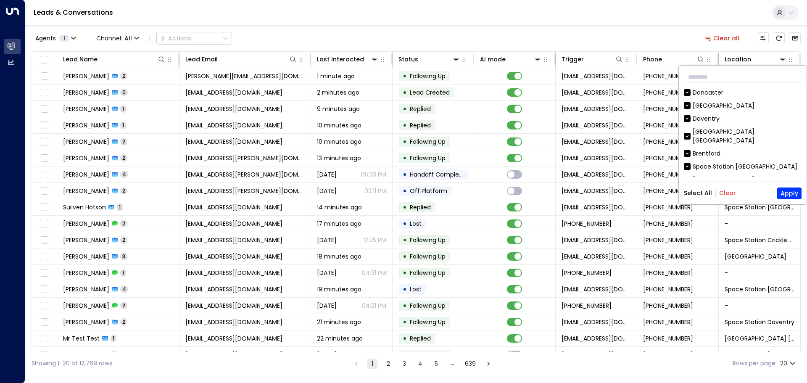 This screenshot has height=383, width=807. What do you see at coordinates (234, 125) in the screenshot?
I see `span: Leonwood2017@gmail.com` at bounding box center [234, 125].